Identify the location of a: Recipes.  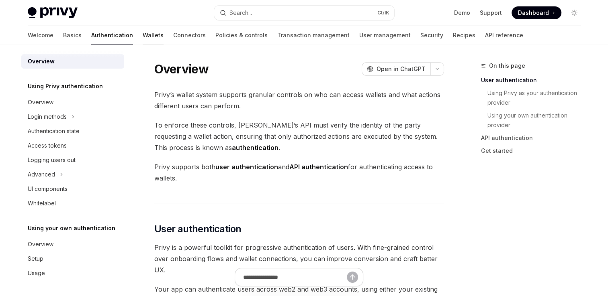
(464, 35).